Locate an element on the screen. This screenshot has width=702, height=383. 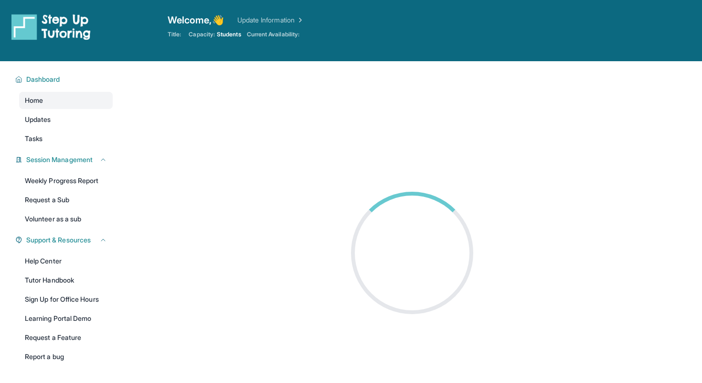
a: Tasks is located at coordinates (66, 139).